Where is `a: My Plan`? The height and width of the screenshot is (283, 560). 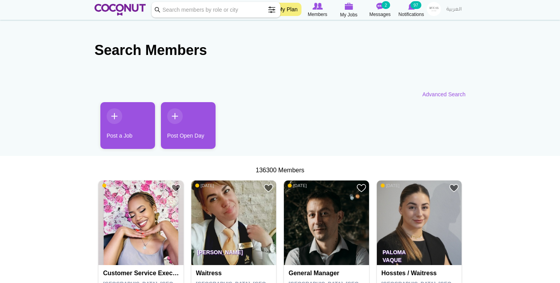 a: My Plan is located at coordinates (287, 9).